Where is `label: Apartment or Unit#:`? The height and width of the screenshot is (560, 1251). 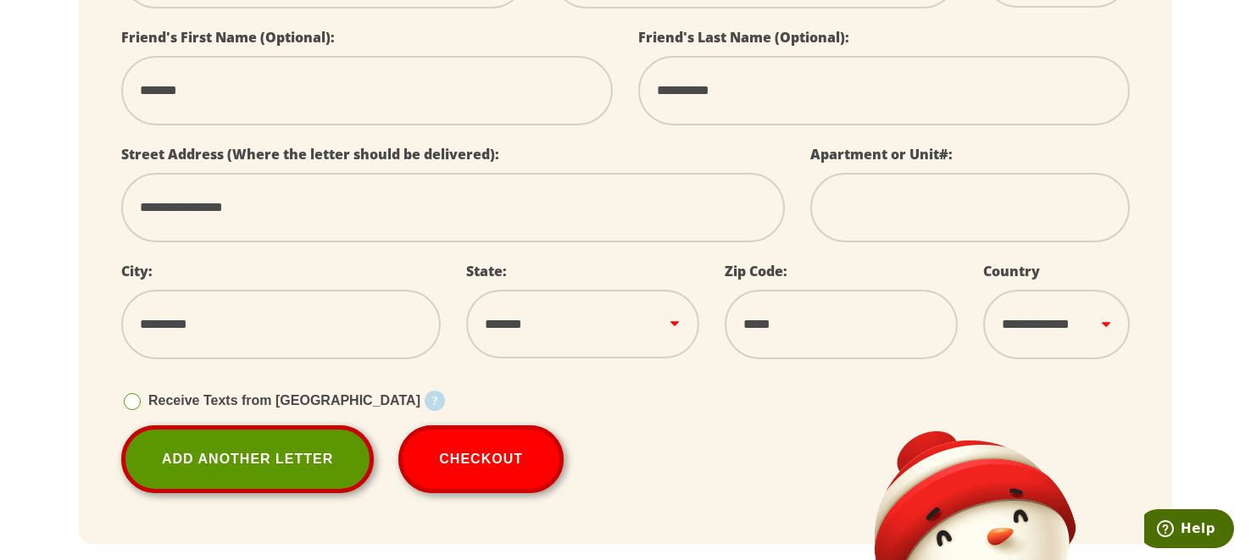
label: Apartment or Unit#: is located at coordinates (882, 154).